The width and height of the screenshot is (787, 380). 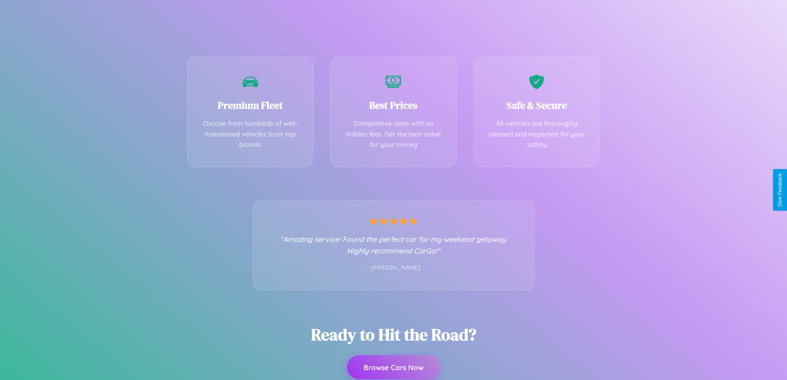 What do you see at coordinates (250, 105) in the screenshot?
I see `h3: Premium Fleet` at bounding box center [250, 105].